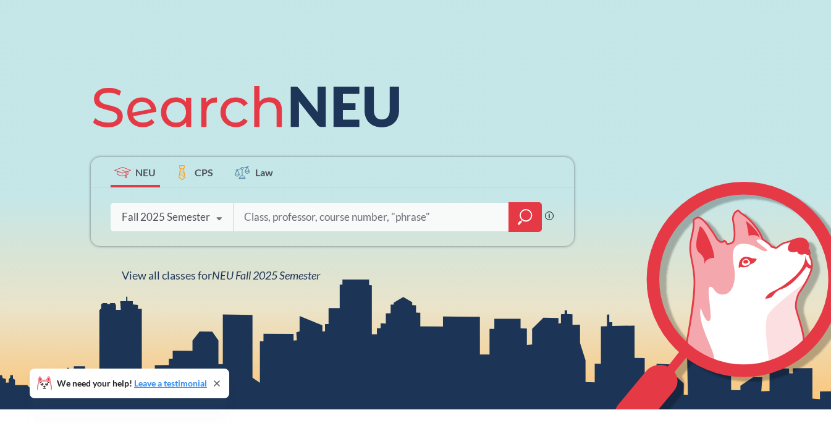 This screenshot has height=423, width=831. I want to click on a: Leave a testimonial, so click(171, 383).